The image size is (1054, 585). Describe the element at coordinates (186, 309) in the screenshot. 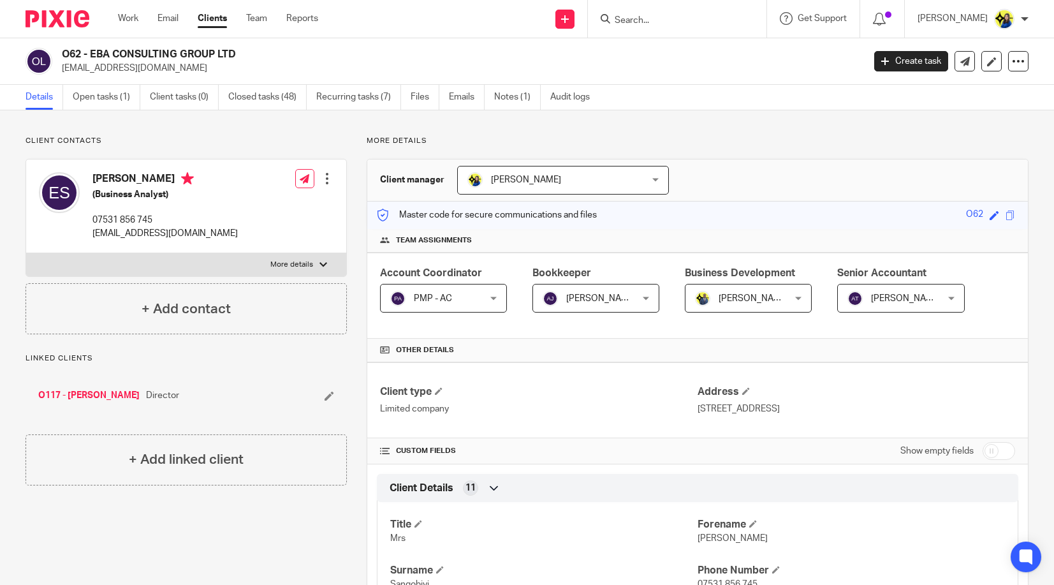

I see `h4: + Add contact` at that location.